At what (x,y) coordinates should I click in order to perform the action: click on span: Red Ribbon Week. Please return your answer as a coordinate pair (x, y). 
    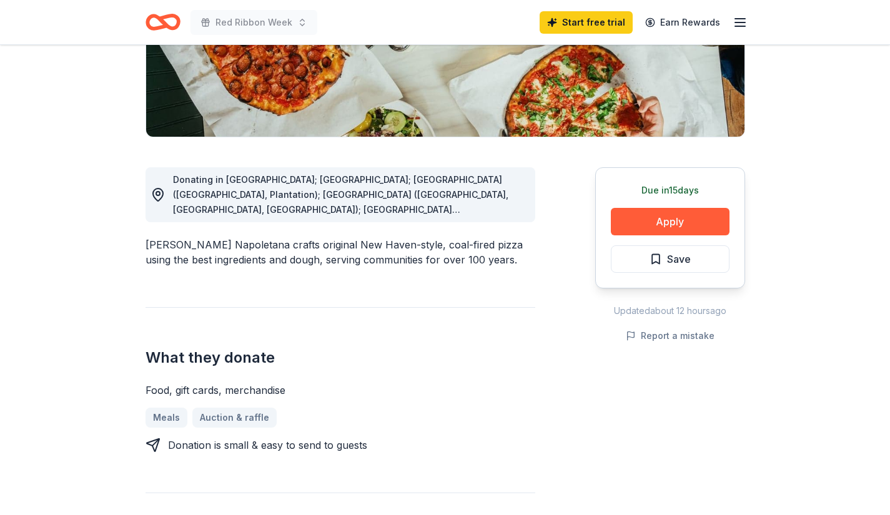
    Looking at the image, I should click on (253, 22).